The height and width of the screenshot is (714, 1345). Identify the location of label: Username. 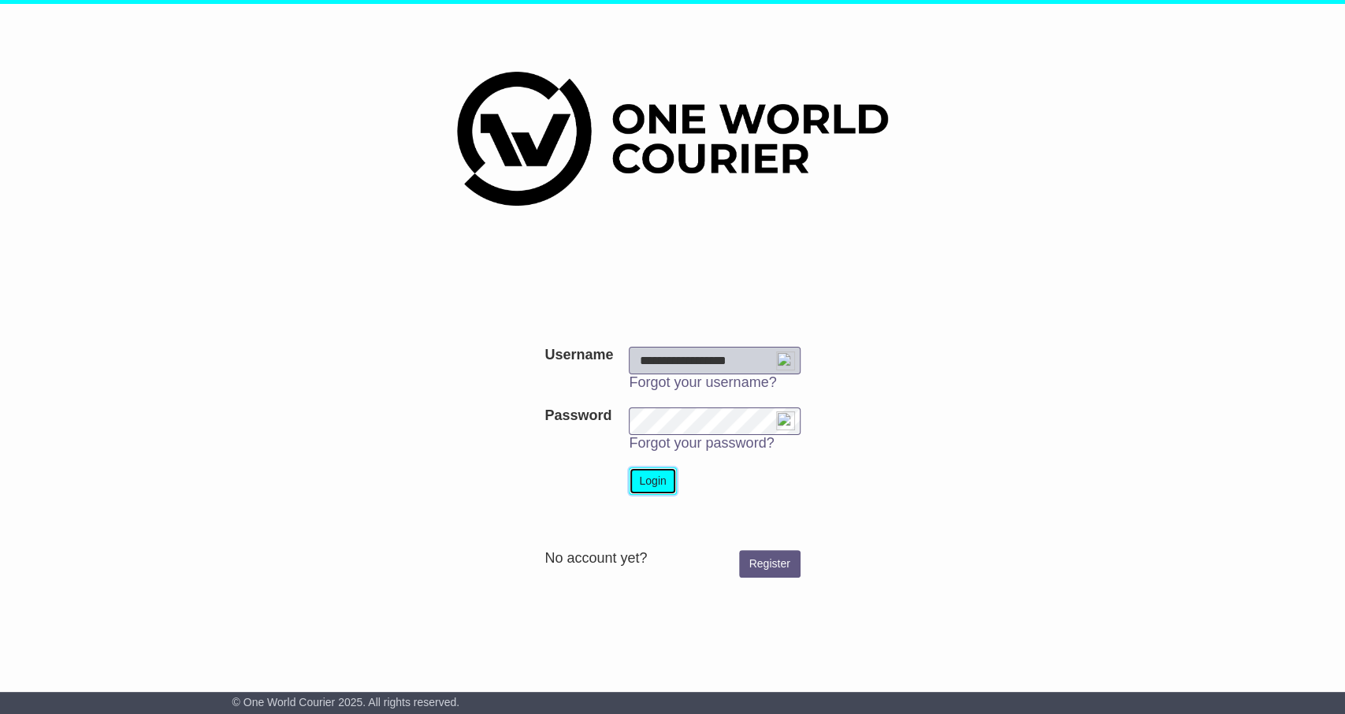
(578, 355).